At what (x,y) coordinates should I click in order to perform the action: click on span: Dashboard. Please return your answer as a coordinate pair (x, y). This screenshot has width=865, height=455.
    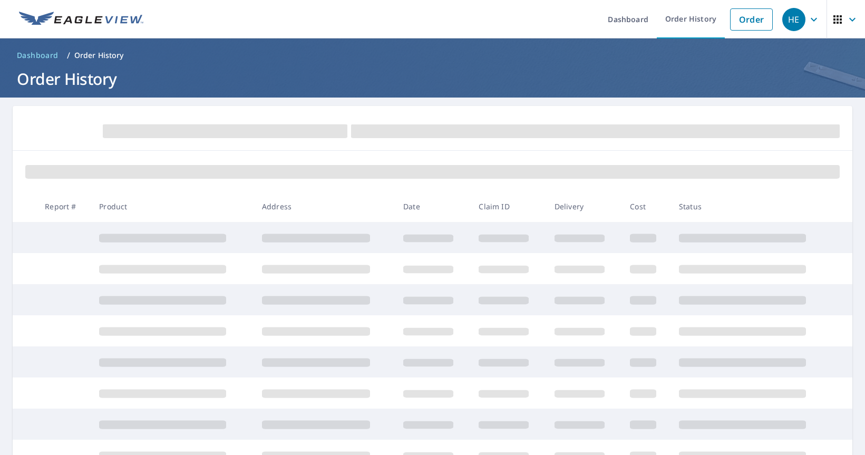
    Looking at the image, I should click on (37, 55).